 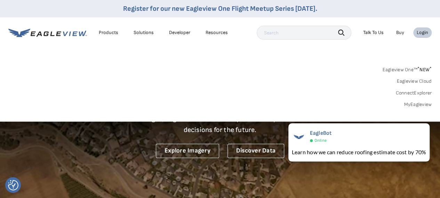 What do you see at coordinates (359, 152) in the screenshot?
I see `div: Learn how we can reduce roofing estimate cost by 70%` at bounding box center [359, 152].